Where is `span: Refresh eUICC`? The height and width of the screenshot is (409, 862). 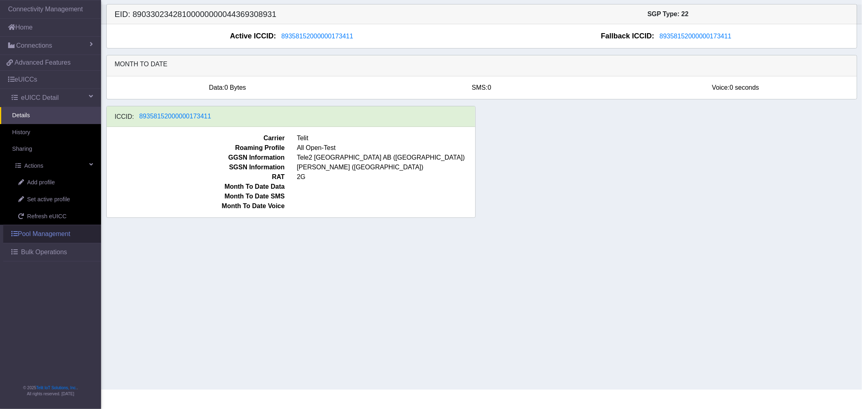 span: Refresh eUICC is located at coordinates (47, 216).